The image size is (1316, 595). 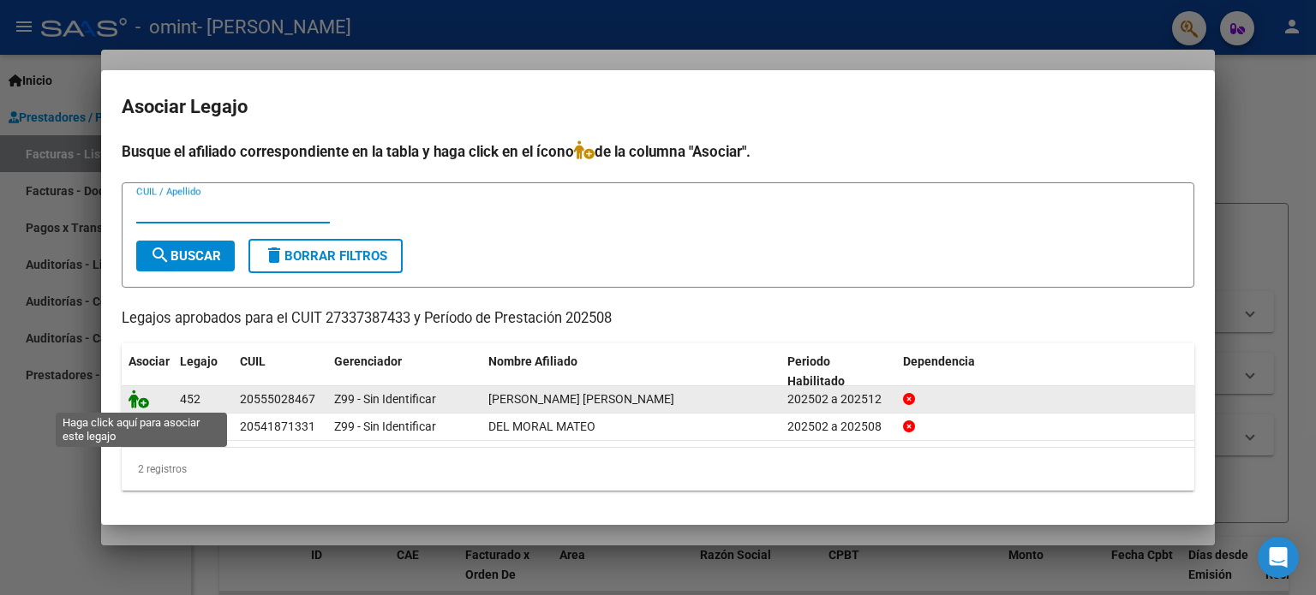 What do you see at coordinates (278, 427) in the screenshot?
I see `div: 20541871331` at bounding box center [278, 427].